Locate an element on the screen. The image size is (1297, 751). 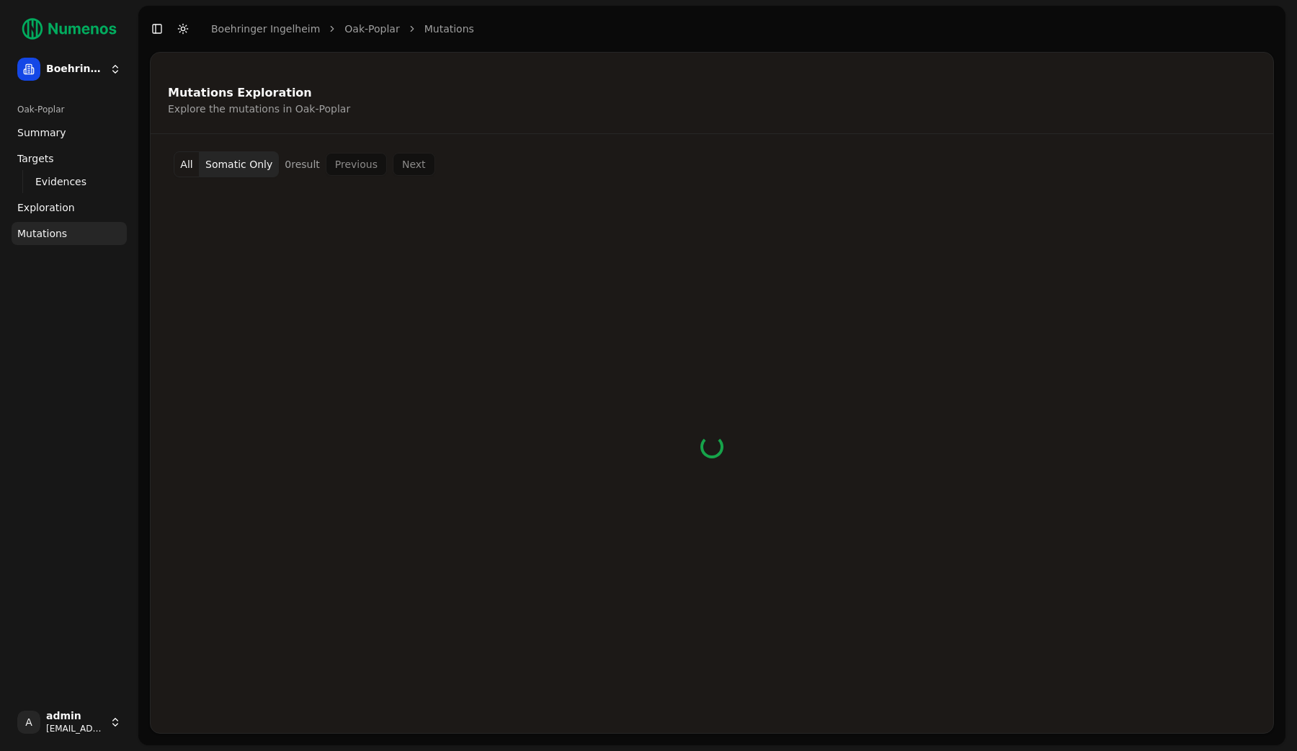
button: Somatic Only is located at coordinates (239, 164).